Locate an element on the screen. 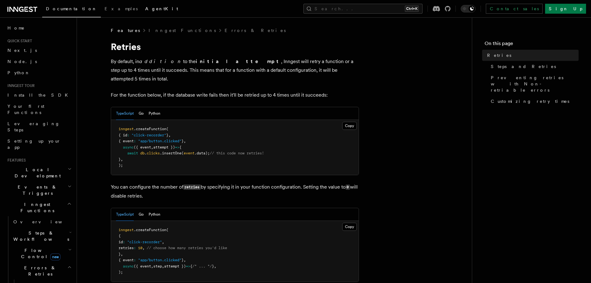 The height and width of the screenshot is (283, 591). em: addition is located at coordinates (161, 61).